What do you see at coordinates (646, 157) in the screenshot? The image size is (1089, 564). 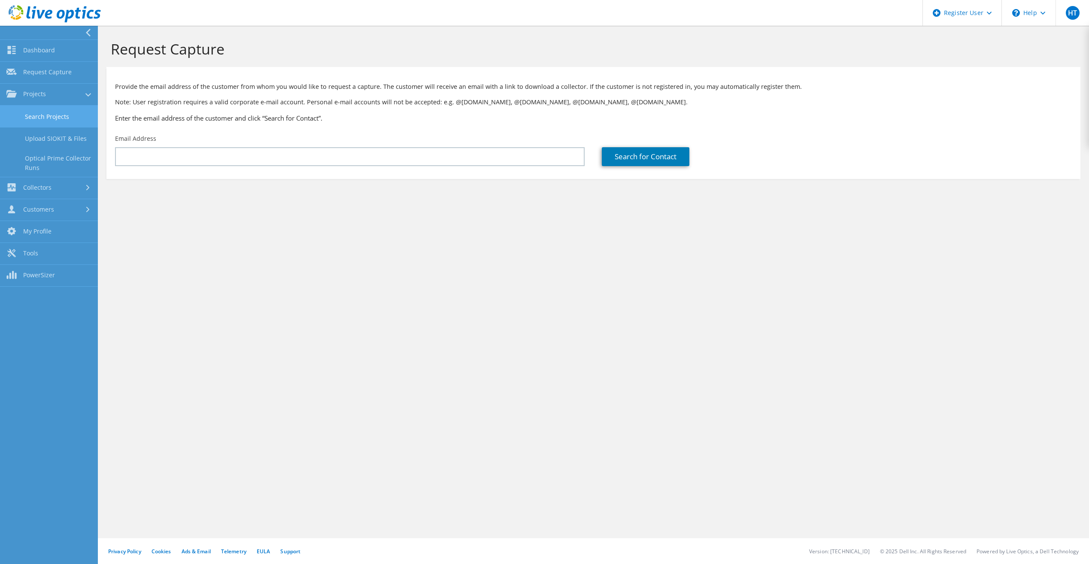 I see `a: Search for Contact` at bounding box center [646, 157].